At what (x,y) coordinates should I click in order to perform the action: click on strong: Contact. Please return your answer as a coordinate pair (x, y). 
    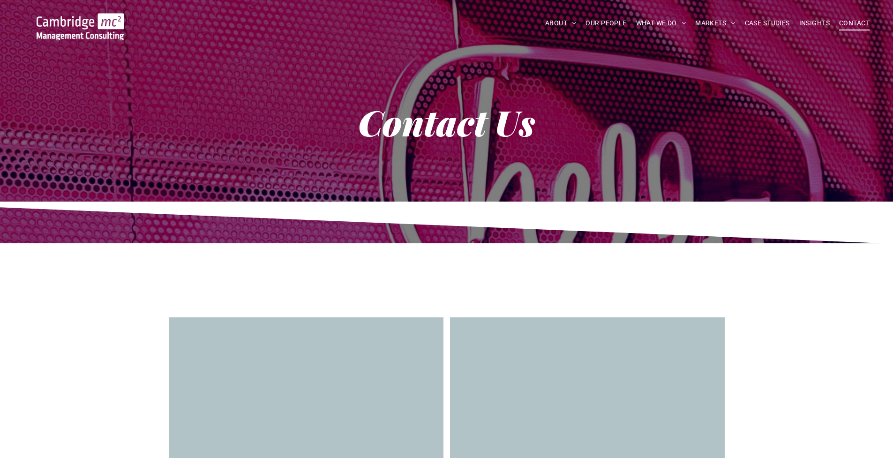
    Looking at the image, I should click on (422, 122).